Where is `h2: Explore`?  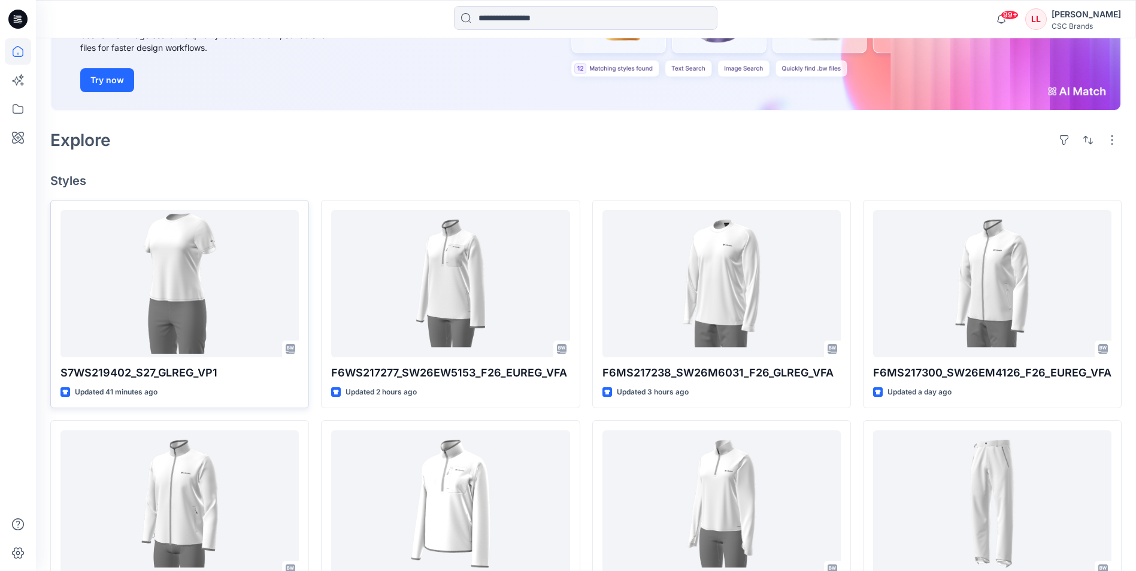
h2: Explore is located at coordinates (80, 140).